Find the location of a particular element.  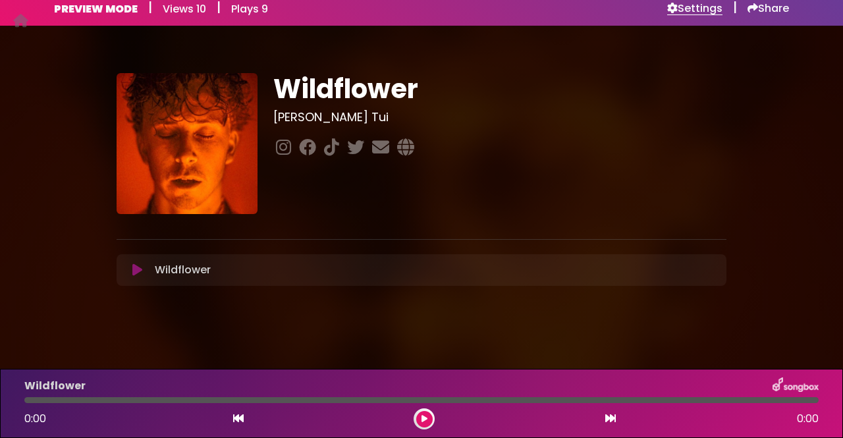

h1: Wildflower is located at coordinates (500, 89).